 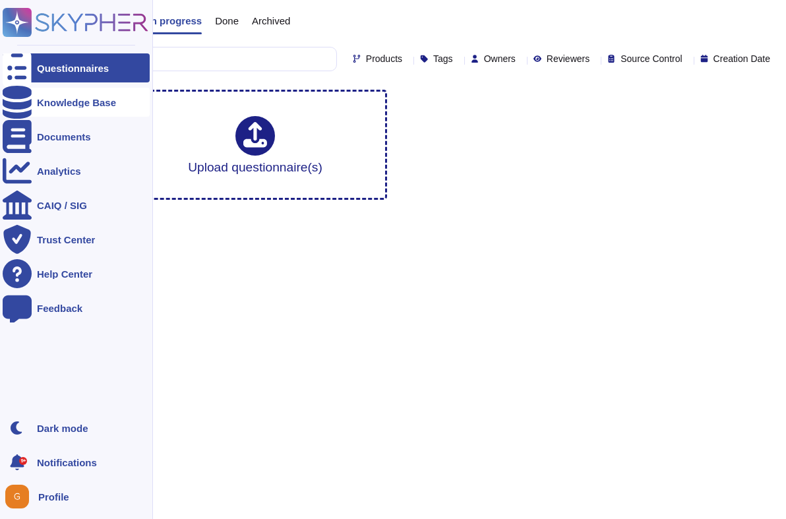 What do you see at coordinates (76, 136) in the screenshot?
I see `a: Documents` at bounding box center [76, 136].